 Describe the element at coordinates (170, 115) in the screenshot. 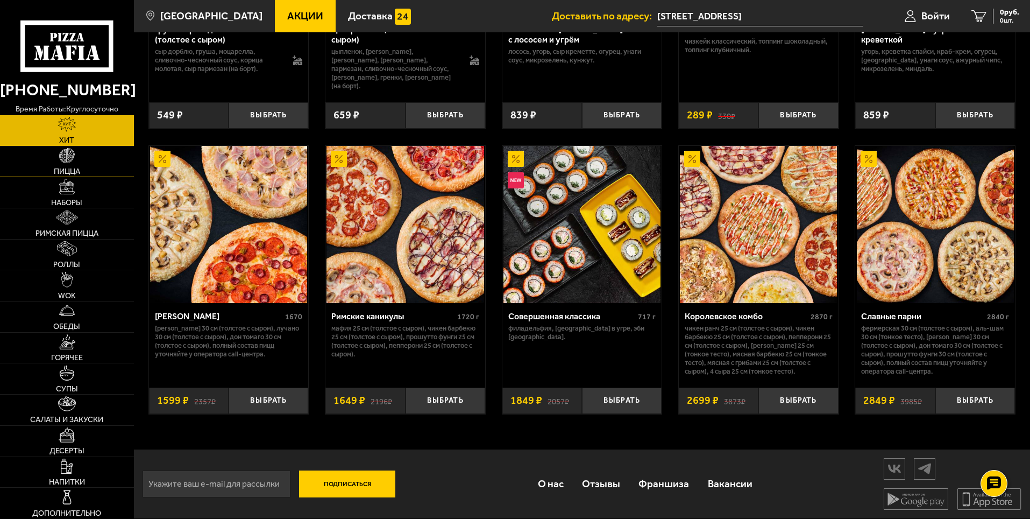

I see `span: 549 ₽` at that location.